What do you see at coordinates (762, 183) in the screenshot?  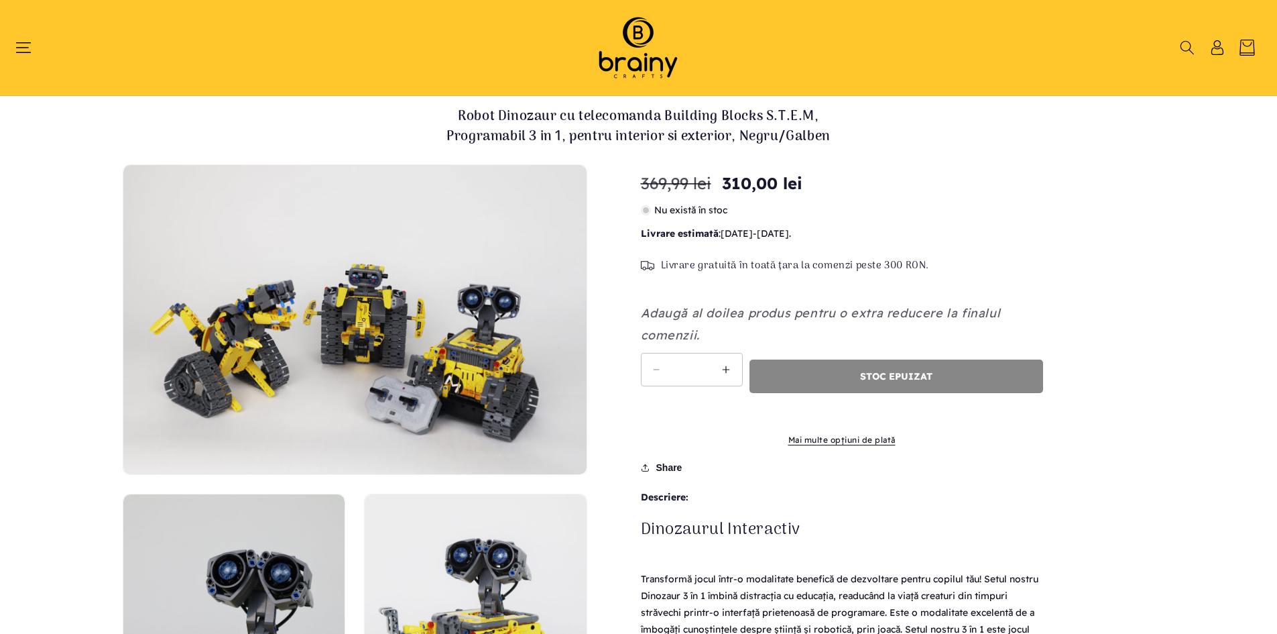 I see `span: 310,00 lei` at bounding box center [762, 183].